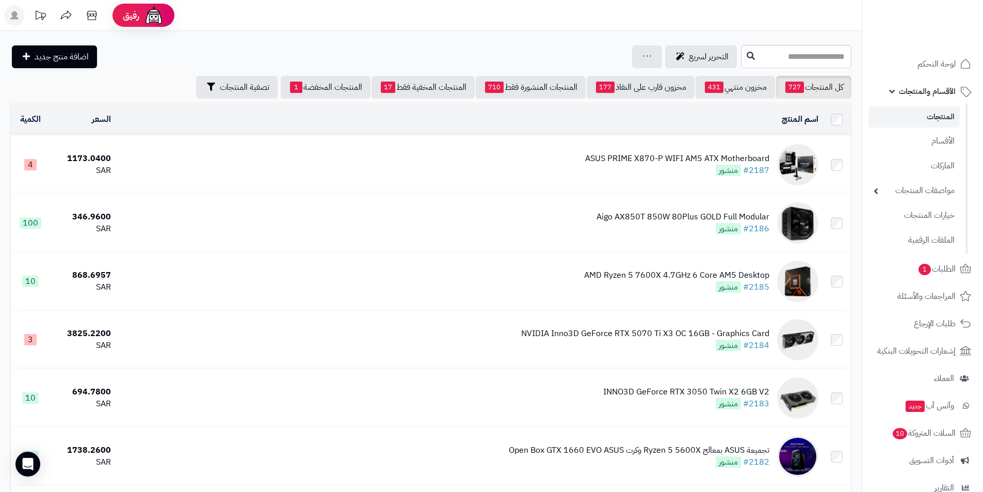 This screenshot has width=983, height=492. I want to click on div: 694.7800, so click(83, 392).